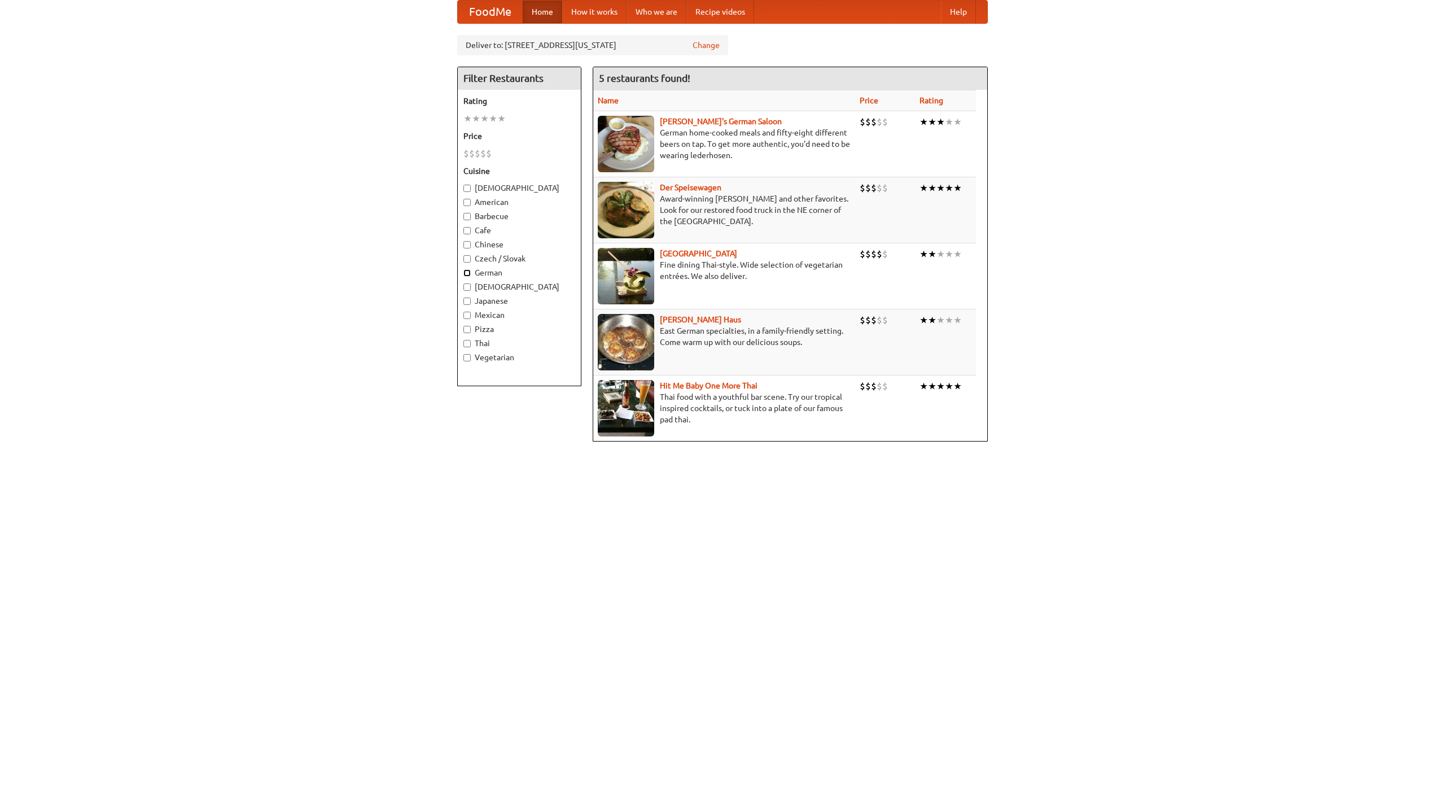  I want to click on a: Help, so click(958, 12).